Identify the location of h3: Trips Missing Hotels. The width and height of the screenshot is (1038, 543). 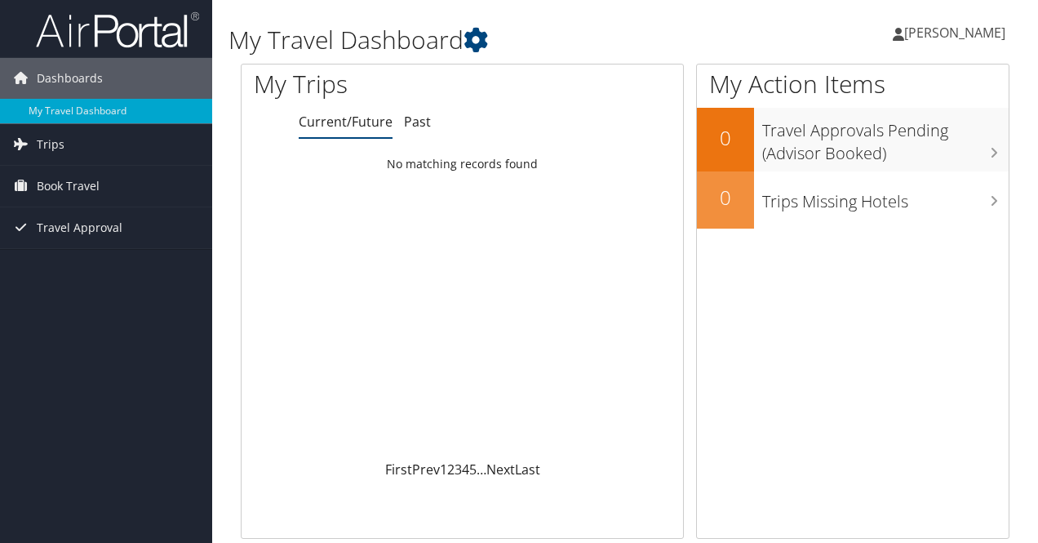
(886, 198).